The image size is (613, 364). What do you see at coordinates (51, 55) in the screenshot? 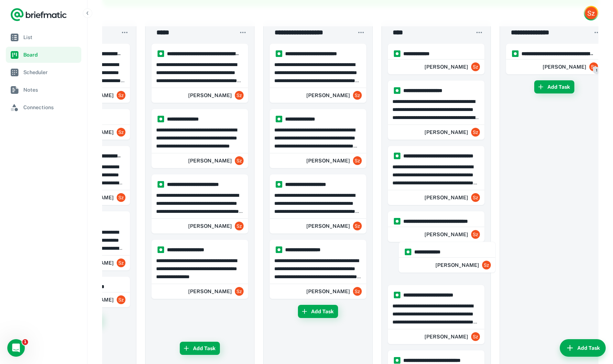
I see `span: Board` at bounding box center [51, 55].